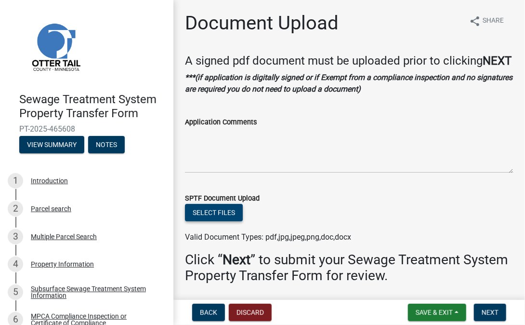 The width and height of the screenshot is (525, 325). I want to click on strong: NEXT, so click(497, 61).